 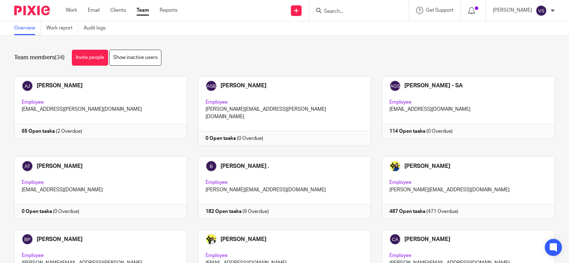 What do you see at coordinates (97, 28) in the screenshot?
I see `a: Audit logs` at bounding box center [97, 28].